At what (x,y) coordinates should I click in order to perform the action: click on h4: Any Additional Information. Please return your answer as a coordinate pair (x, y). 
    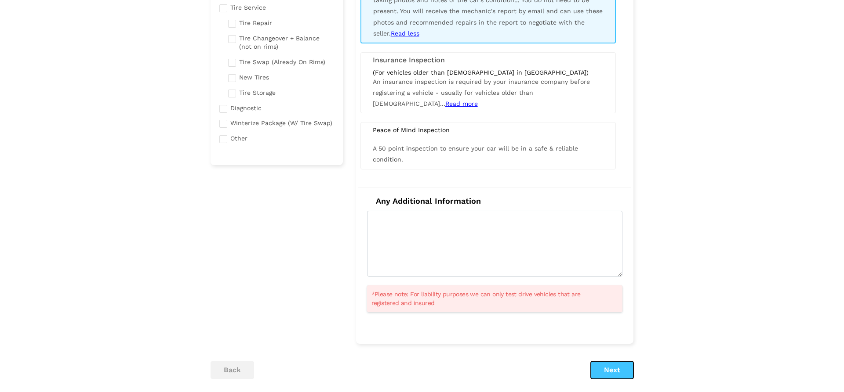
    Looking at the image, I should click on (494, 201).